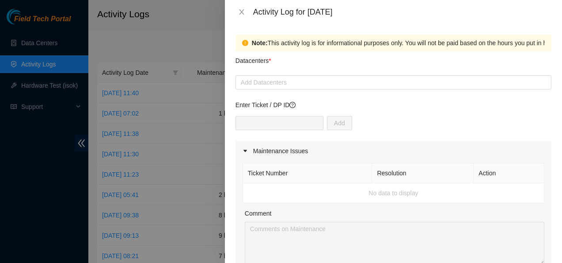  Describe the element at coordinates (258, 213) in the screenshot. I see `label: Comment` at that location.